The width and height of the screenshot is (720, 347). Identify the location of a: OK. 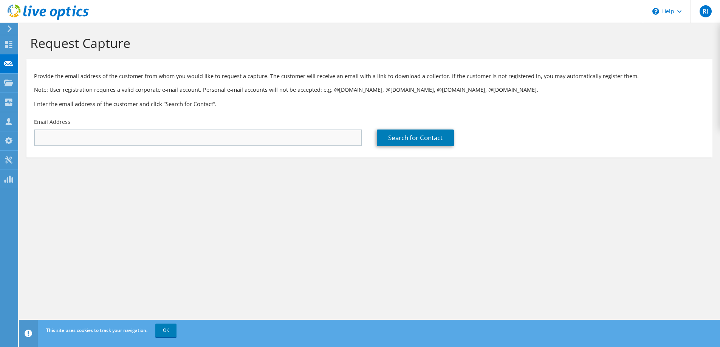
(166, 331).